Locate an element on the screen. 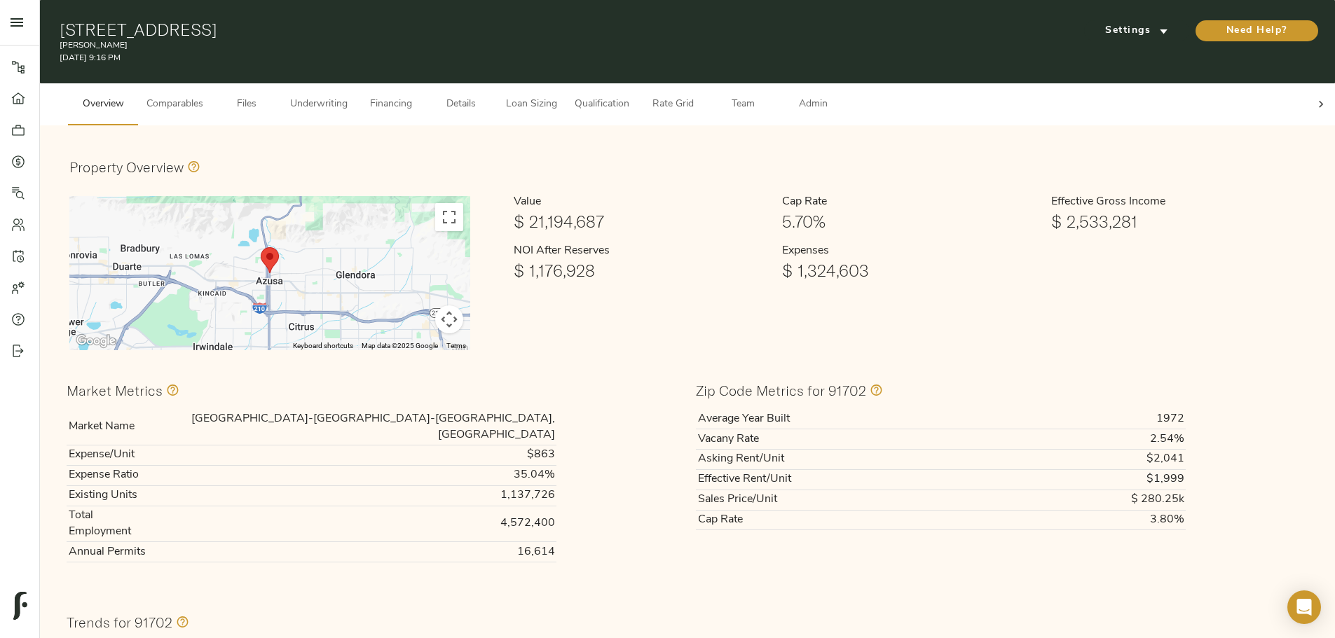 The height and width of the screenshot is (638, 1335). button: Toggle fullscreen view is located at coordinates (449, 217).